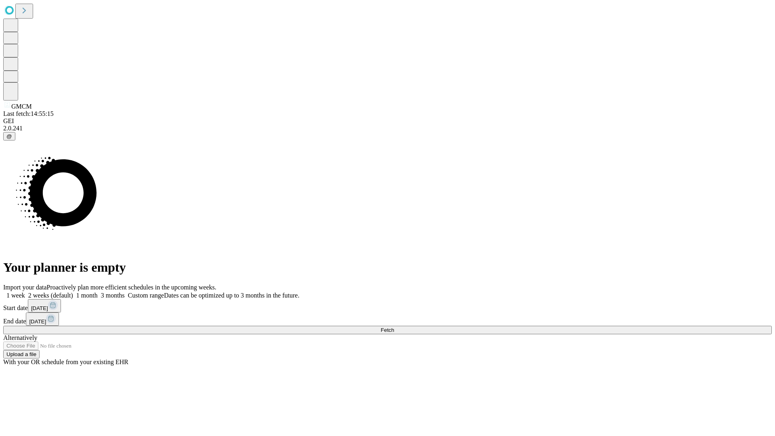 The width and height of the screenshot is (775, 436). Describe the element at coordinates (146, 295) in the screenshot. I see `span: Custom range` at that location.